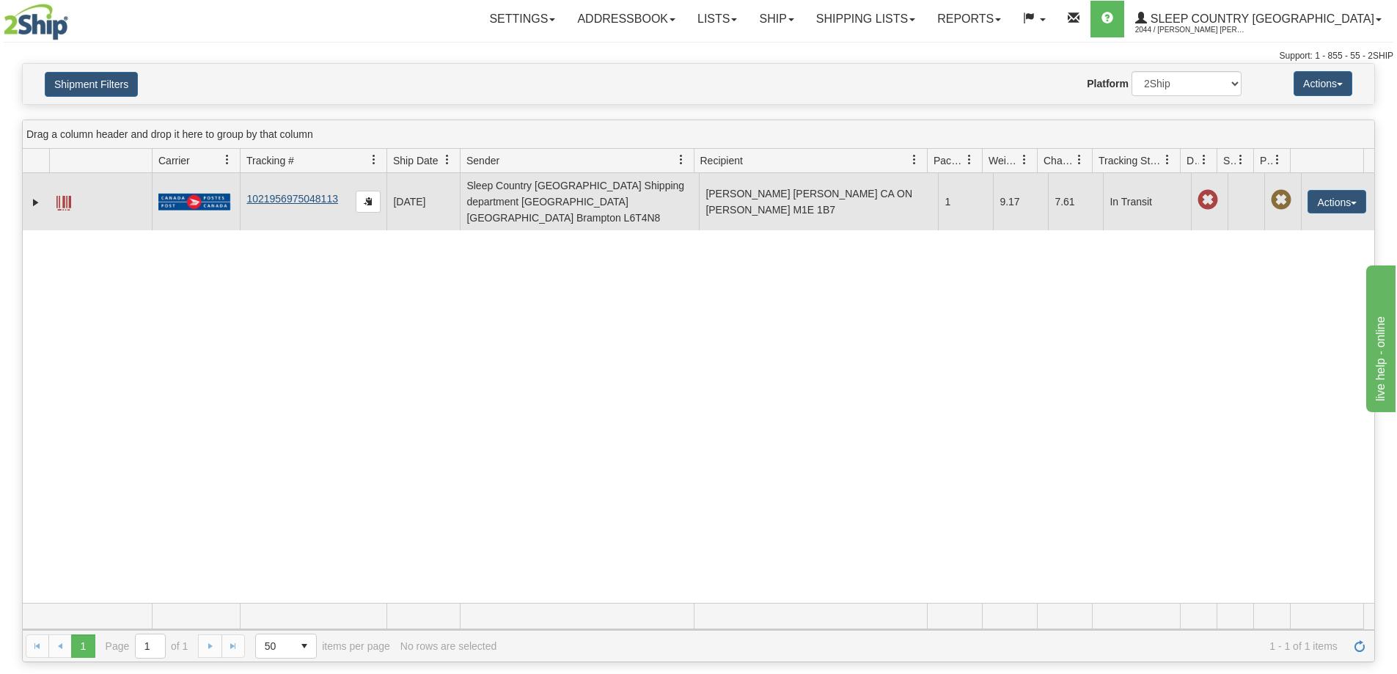 The height and width of the screenshot is (674, 1397). Describe the element at coordinates (1107, 84) in the screenshot. I see `label: Platform` at that location.